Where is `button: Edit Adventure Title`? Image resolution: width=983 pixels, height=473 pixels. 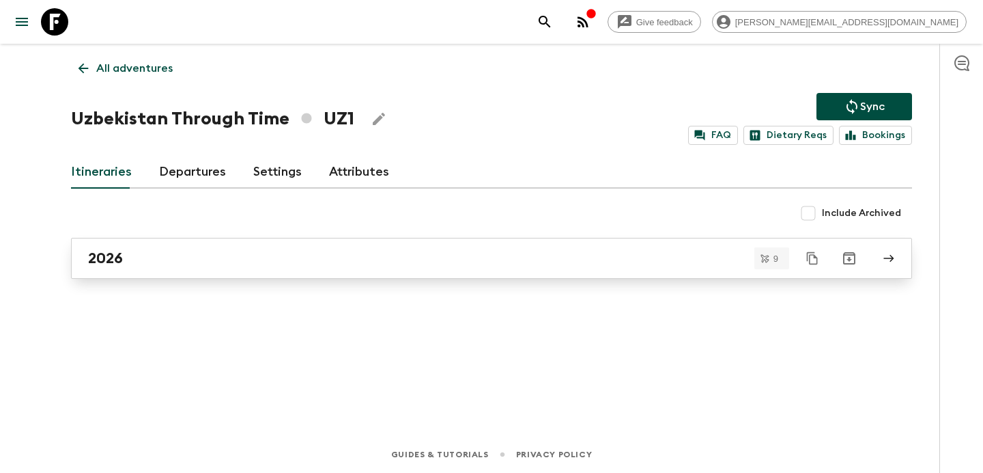
button: Edit Adventure Title is located at coordinates (379, 119).